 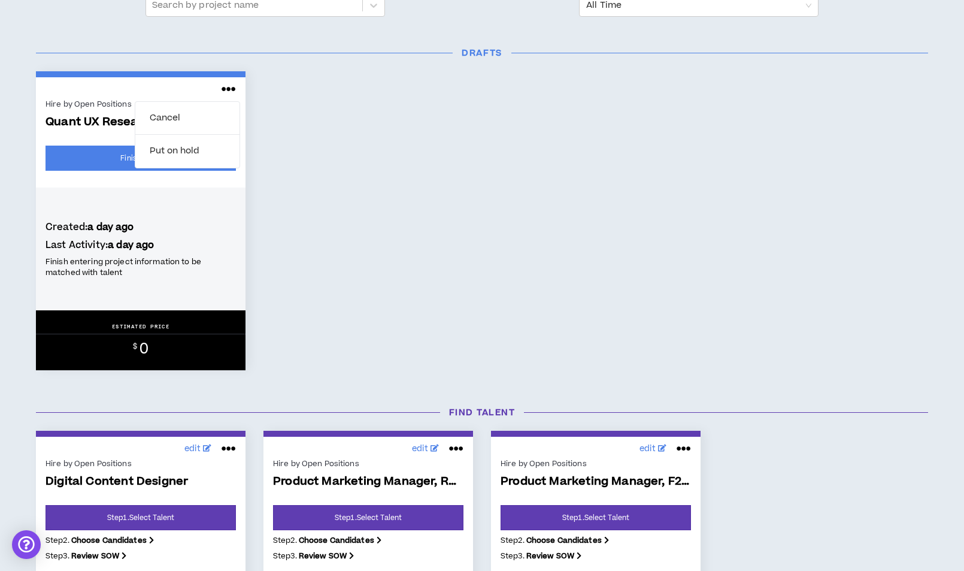 I want to click on p: ESTIMATED PRICE, so click(x=141, y=326).